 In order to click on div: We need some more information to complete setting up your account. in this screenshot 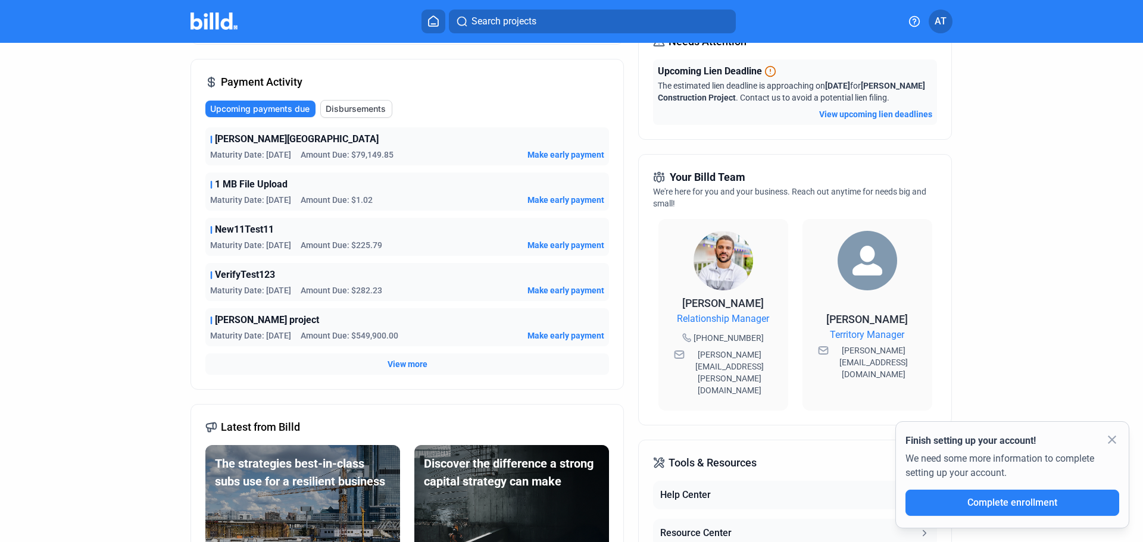, I will do `click(1012, 469)`.